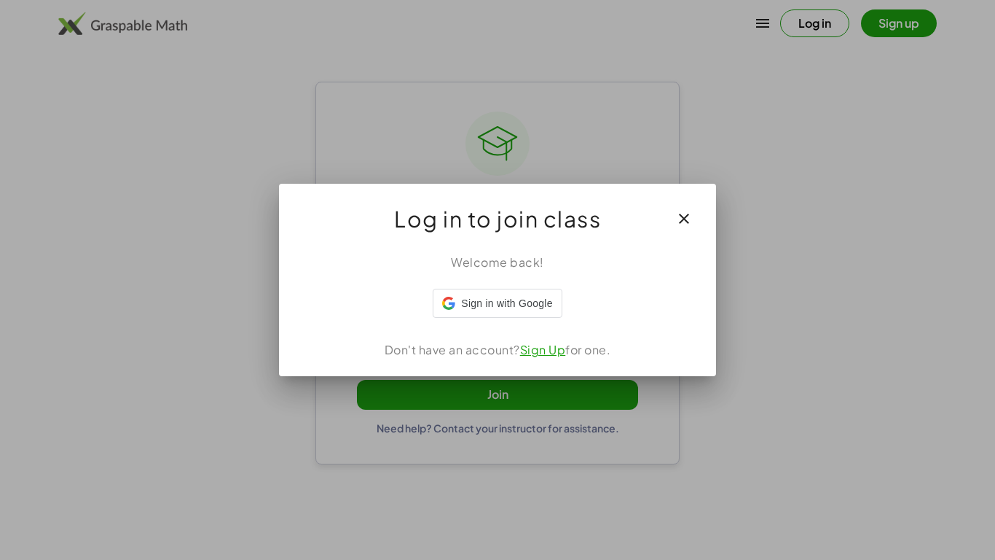 The width and height of the screenshot is (995, 560). What do you see at coordinates (497, 303) in the screenshot?
I see `div: Sign in with Google` at bounding box center [497, 303].